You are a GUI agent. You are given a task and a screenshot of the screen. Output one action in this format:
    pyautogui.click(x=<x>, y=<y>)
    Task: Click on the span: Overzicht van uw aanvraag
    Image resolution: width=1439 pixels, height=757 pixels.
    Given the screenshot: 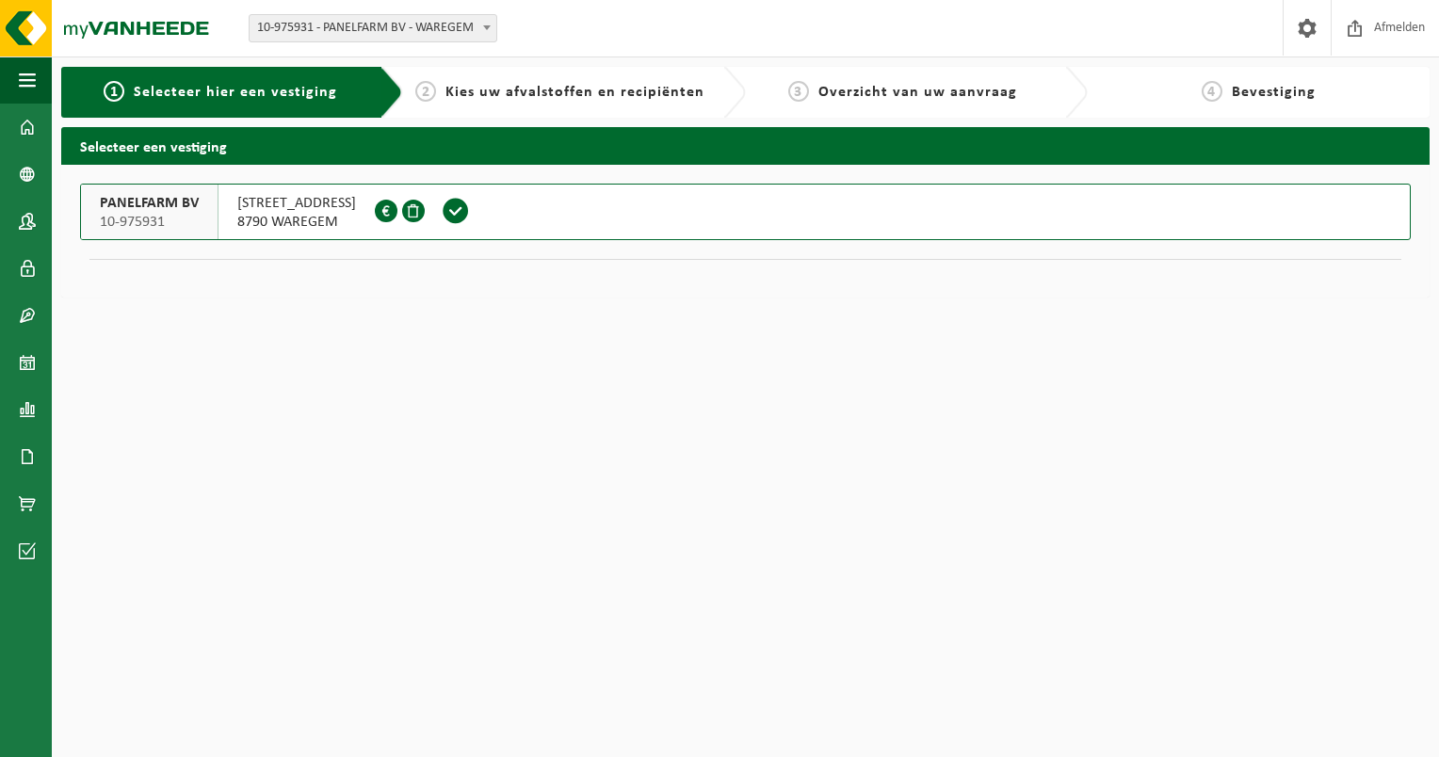 What is the action you would take?
    pyautogui.click(x=917, y=92)
    